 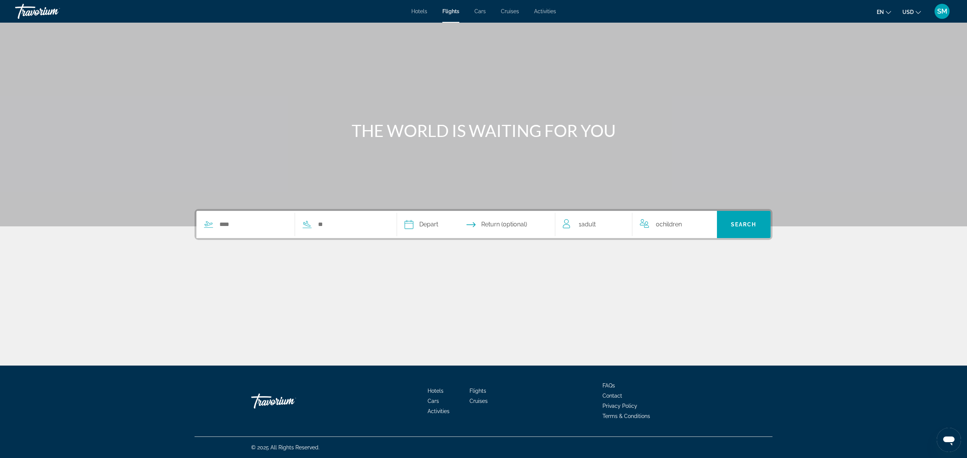 What do you see at coordinates (504, 225) in the screenshot?
I see `span: Return (optional)` at bounding box center [504, 225].